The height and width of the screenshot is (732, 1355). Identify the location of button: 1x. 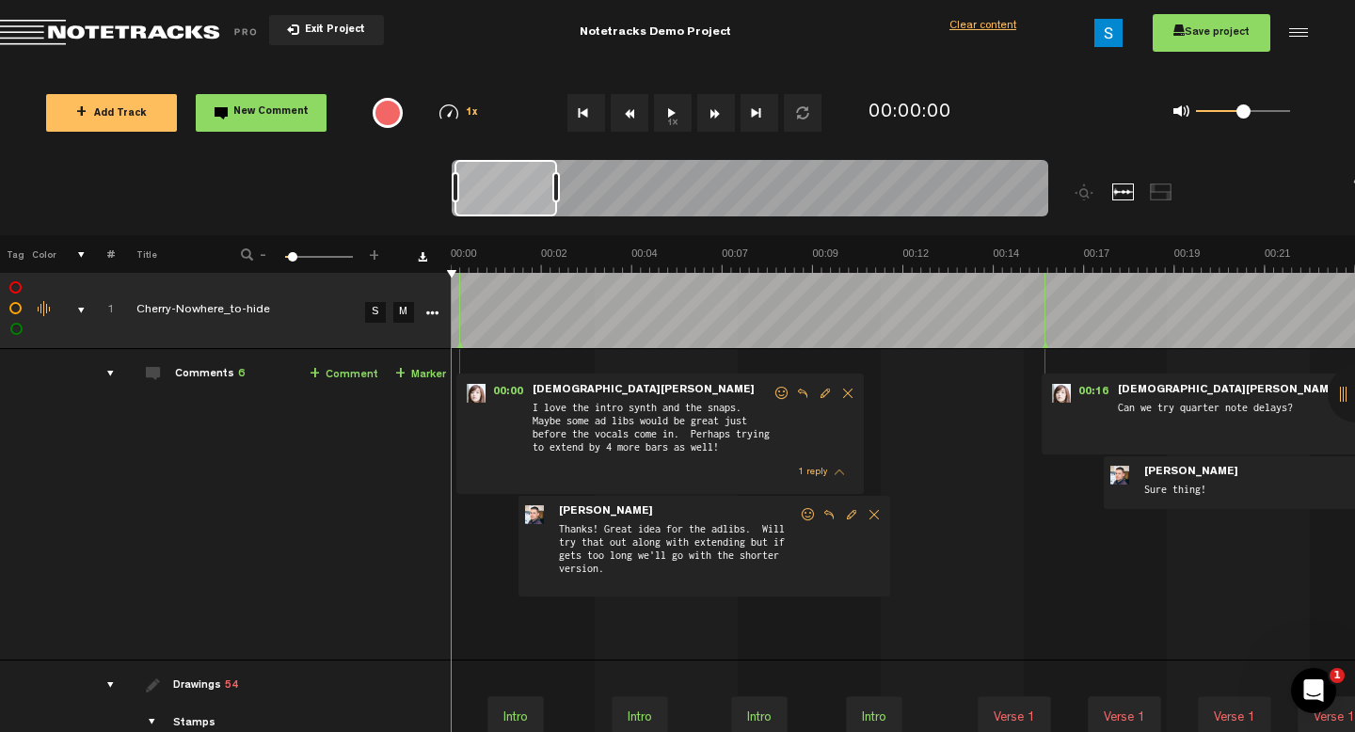
(673, 113).